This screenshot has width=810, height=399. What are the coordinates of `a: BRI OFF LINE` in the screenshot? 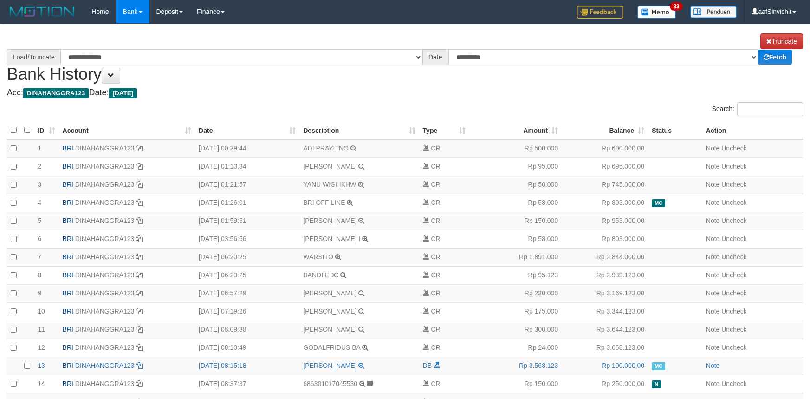 It's located at (324, 202).